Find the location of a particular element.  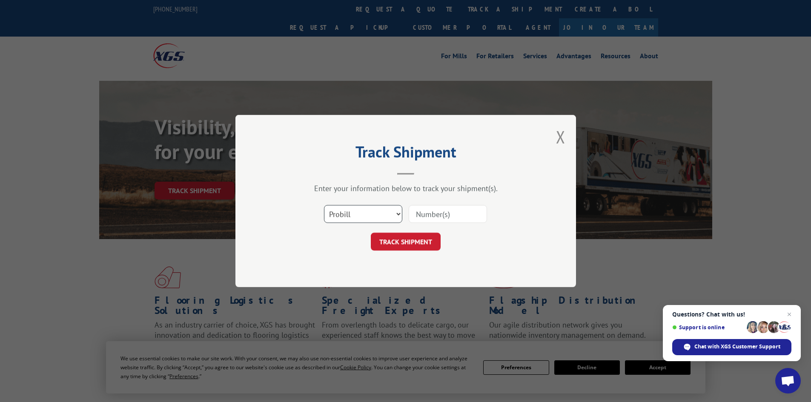

div: Chat with XGS Customer Support is located at coordinates (732, 347).